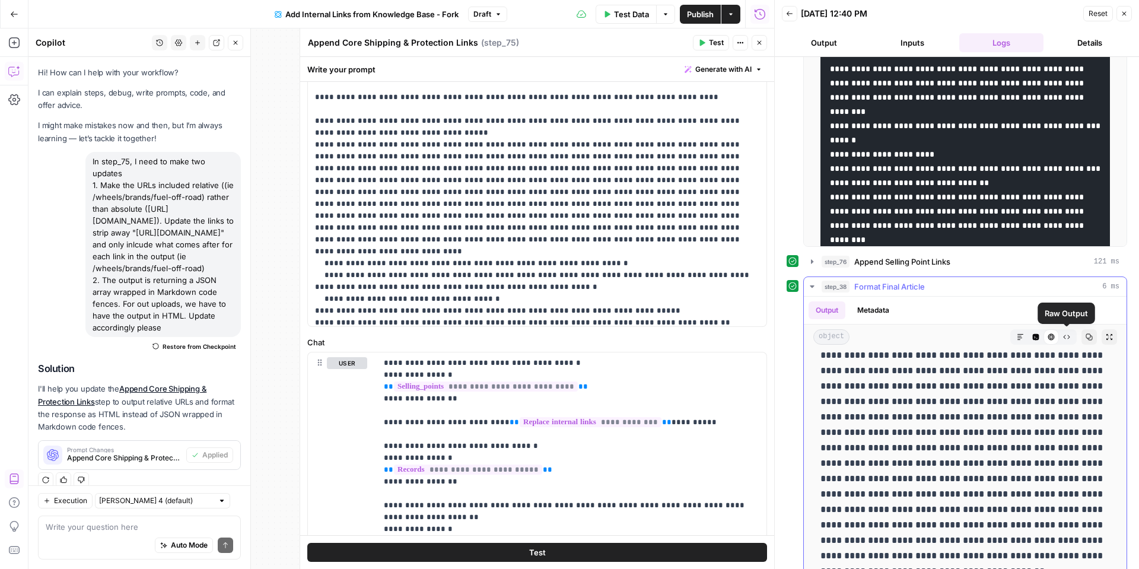  Describe the element at coordinates (488, 14) in the screenshot. I see `button: Draft` at that location.